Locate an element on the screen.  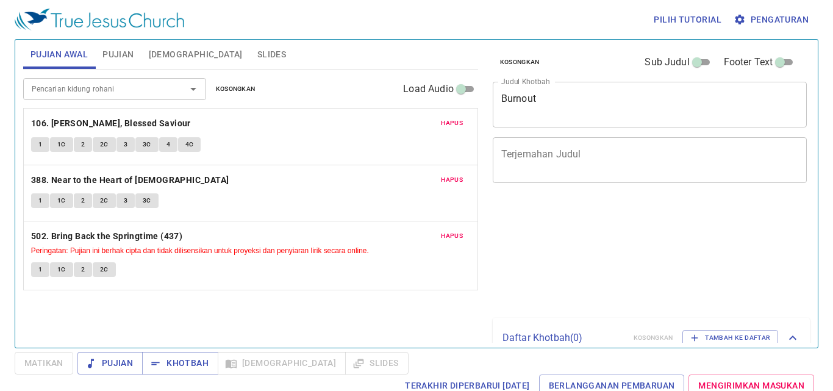
button: 4C is located at coordinates (190, 145).